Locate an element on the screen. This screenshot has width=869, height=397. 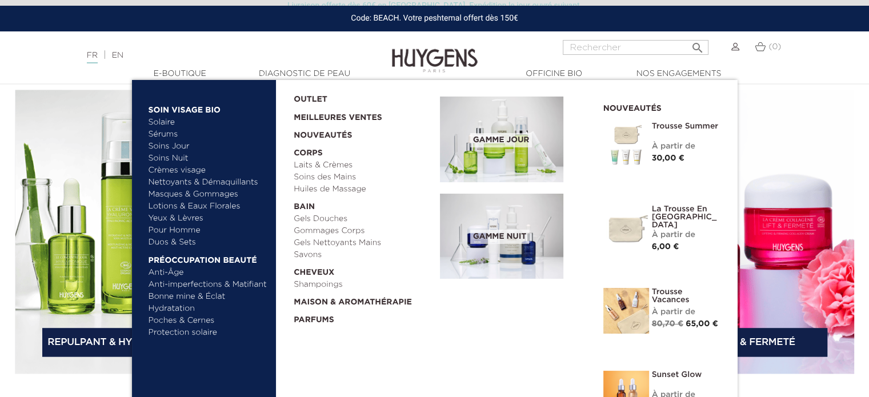
a: Gels Nettoyants Mains is located at coordinates (363, 243).